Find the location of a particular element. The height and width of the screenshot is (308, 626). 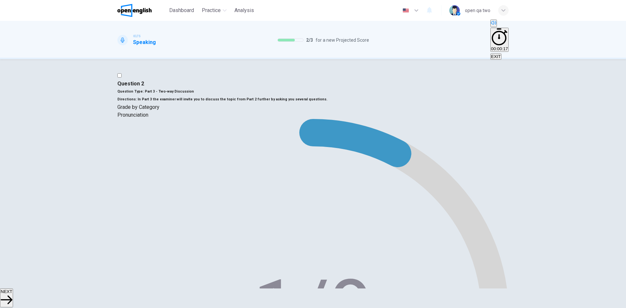

span: Part 3 - Two-way Discussion is located at coordinates (169, 91).